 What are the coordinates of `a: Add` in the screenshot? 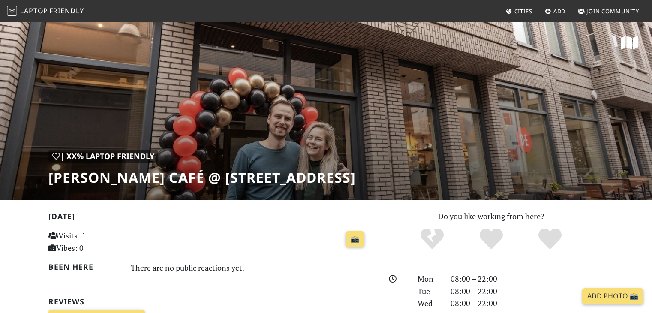 It's located at (555, 11).